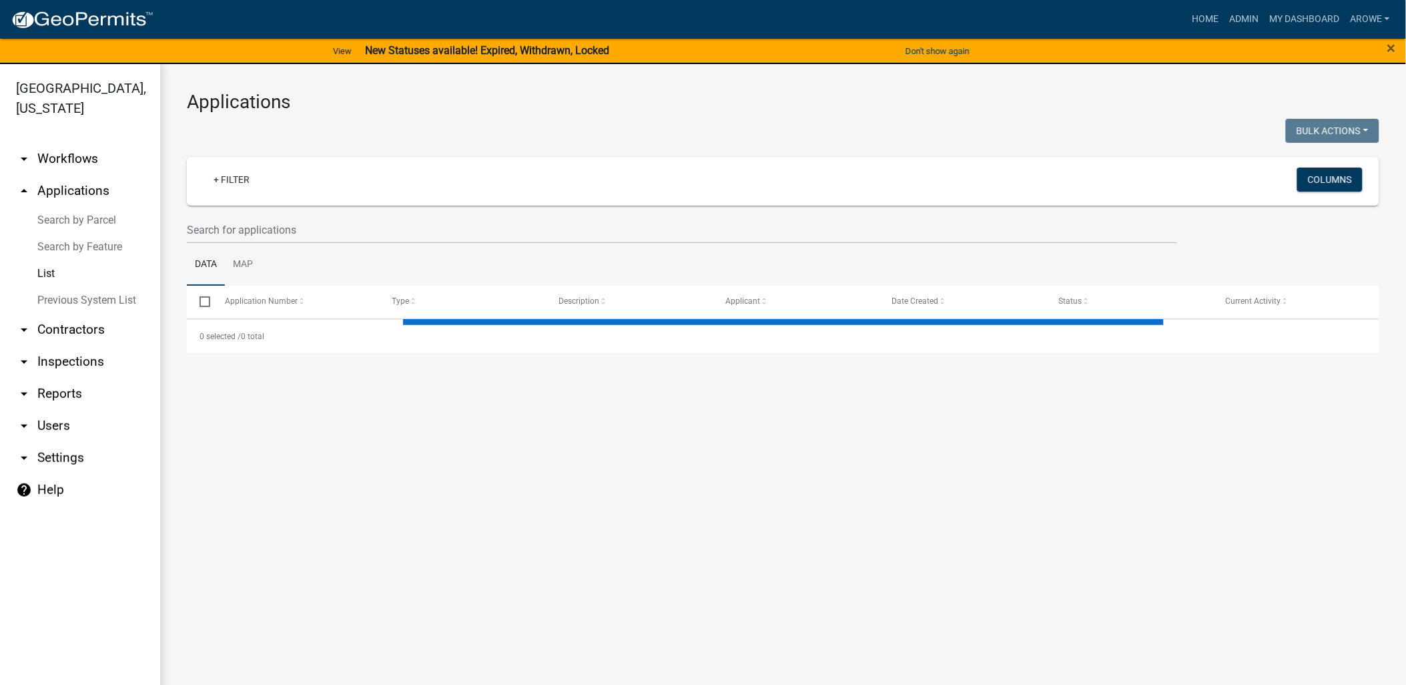 This screenshot has width=1406, height=685. I want to click on button: Columns, so click(1330, 180).